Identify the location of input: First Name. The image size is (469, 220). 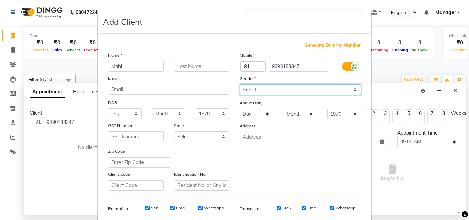
(136, 66).